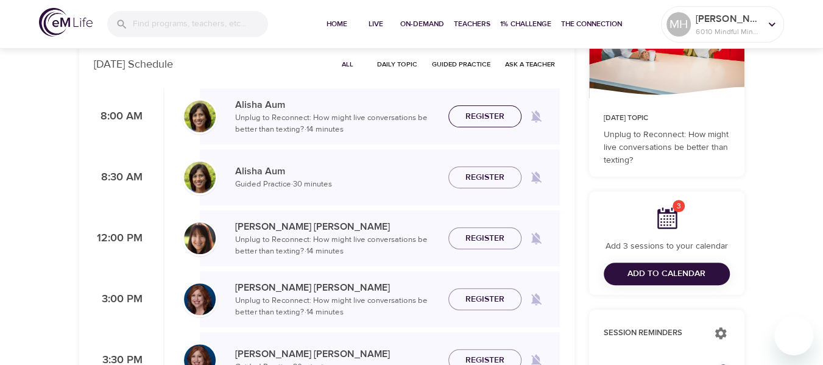 The height and width of the screenshot is (365, 823). I want to click on span: Remind me when a class goes live every Wednesday at 3:00 PM, so click(536, 299).